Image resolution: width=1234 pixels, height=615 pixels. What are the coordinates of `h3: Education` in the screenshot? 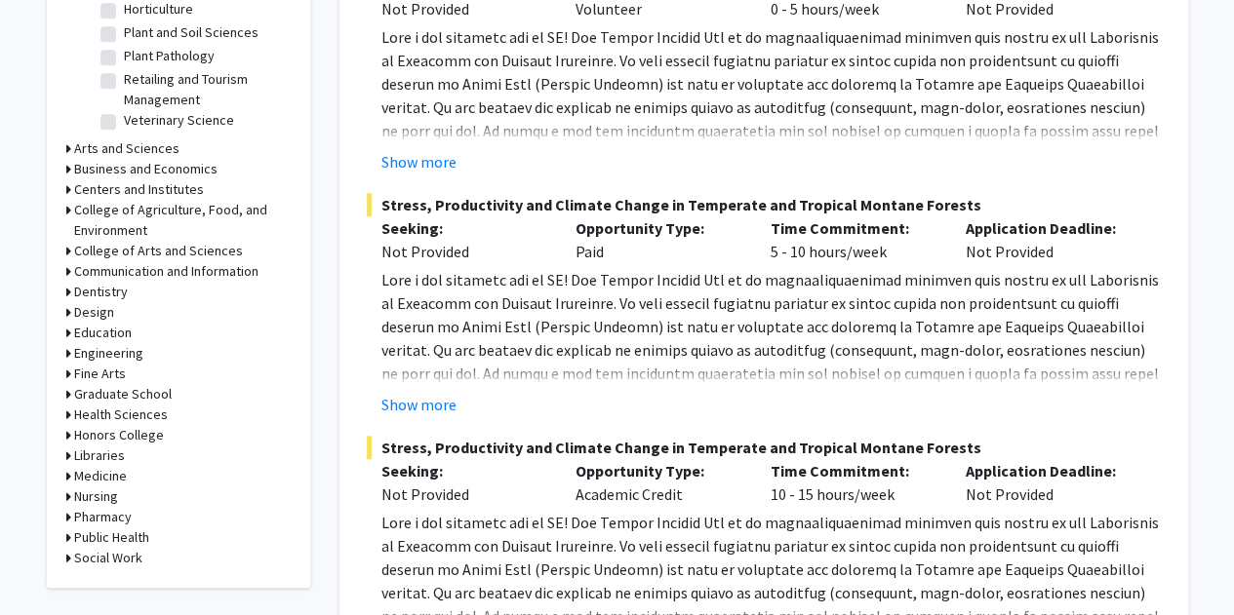 It's located at (102, 333).